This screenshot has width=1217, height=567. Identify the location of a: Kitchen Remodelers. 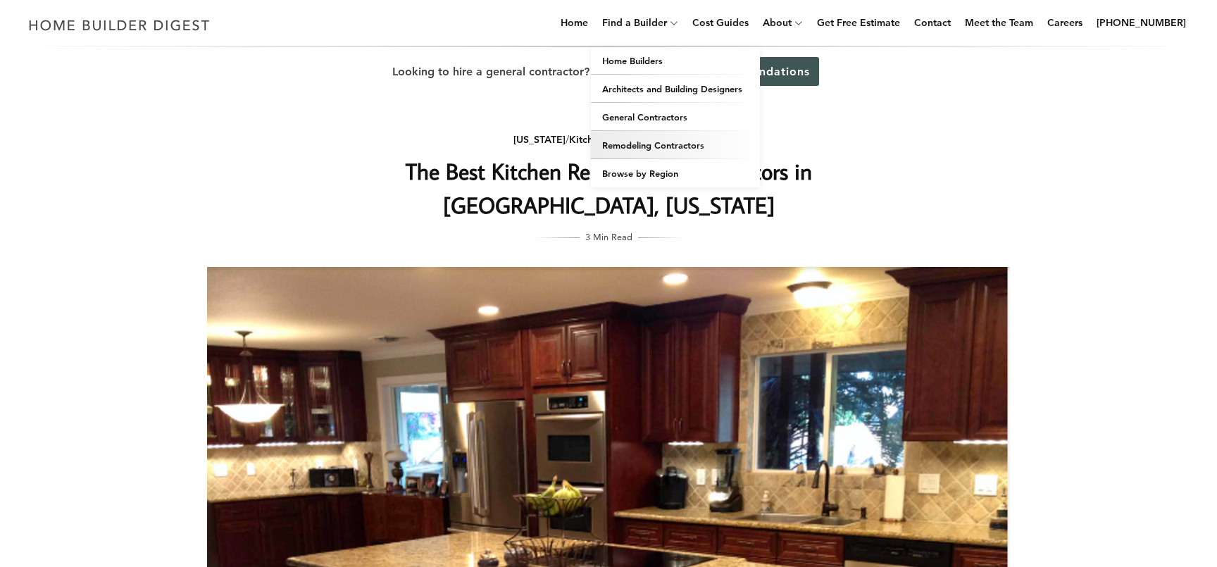
(615, 139).